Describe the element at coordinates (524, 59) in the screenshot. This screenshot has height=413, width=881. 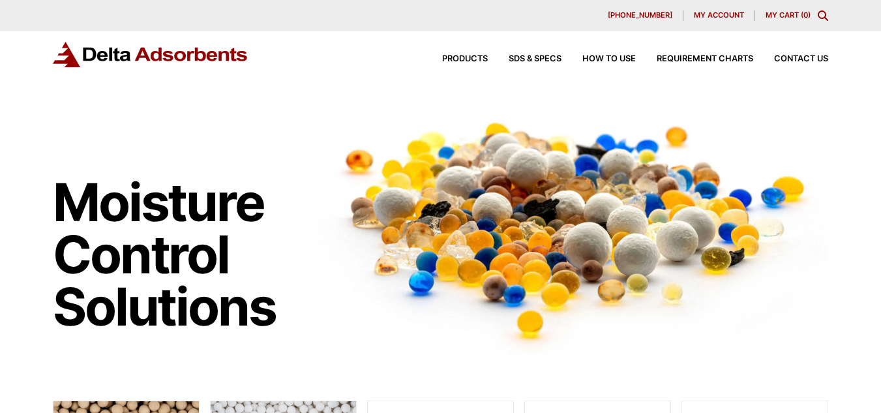
I see `a: SDS & SPECS` at that location.